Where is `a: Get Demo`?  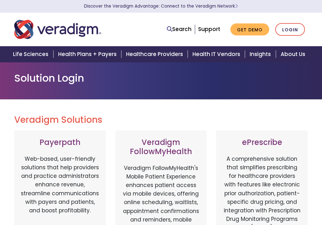 a: Get Demo is located at coordinates (250, 29).